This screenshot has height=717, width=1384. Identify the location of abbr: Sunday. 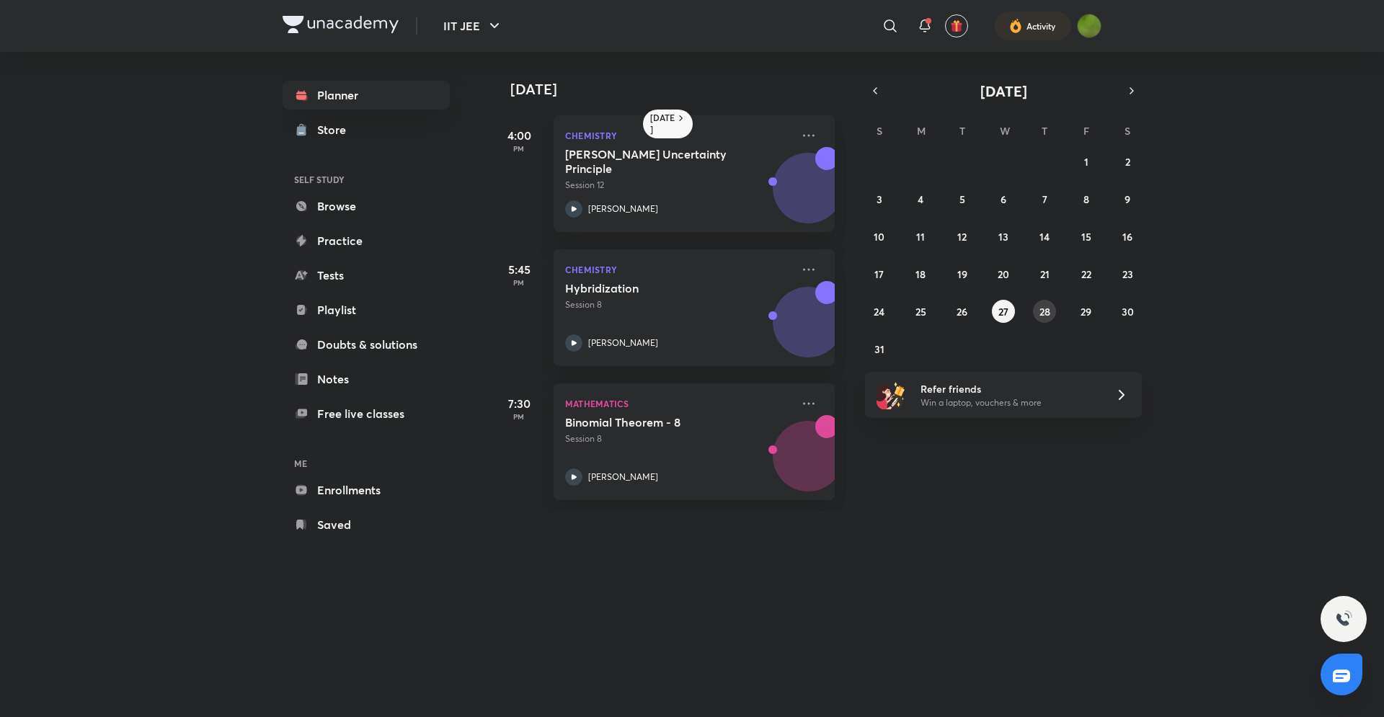
(879, 130).